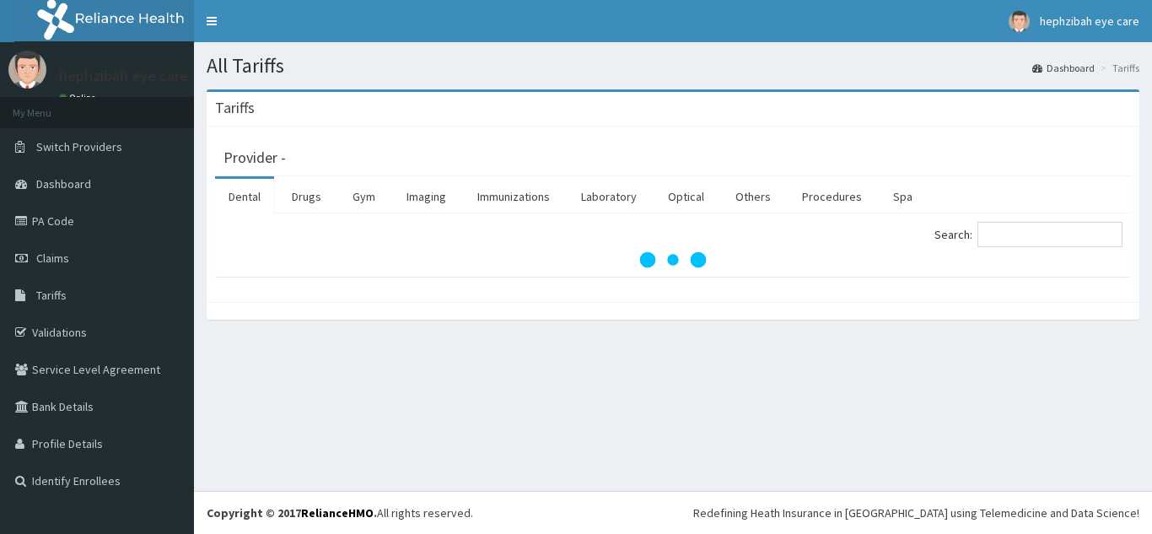 The width and height of the screenshot is (1152, 534). I want to click on a: Drugs, so click(306, 196).